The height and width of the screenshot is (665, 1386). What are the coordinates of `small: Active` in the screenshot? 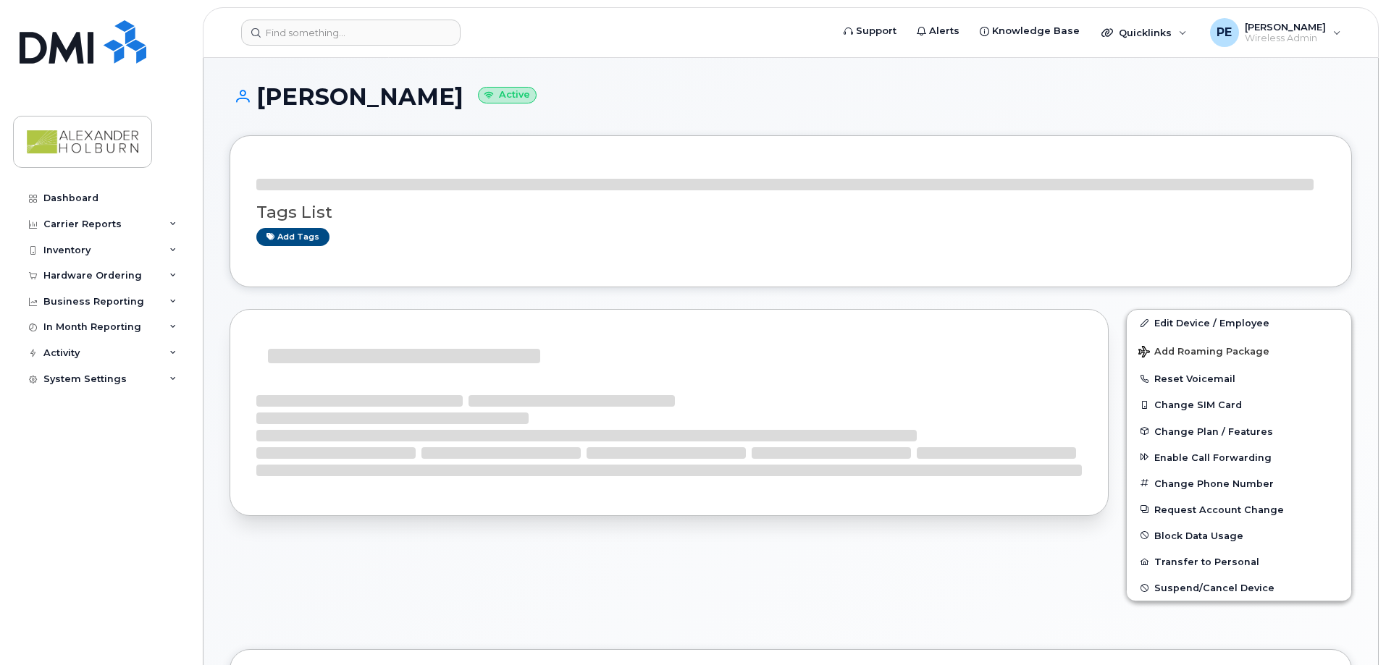 It's located at (507, 95).